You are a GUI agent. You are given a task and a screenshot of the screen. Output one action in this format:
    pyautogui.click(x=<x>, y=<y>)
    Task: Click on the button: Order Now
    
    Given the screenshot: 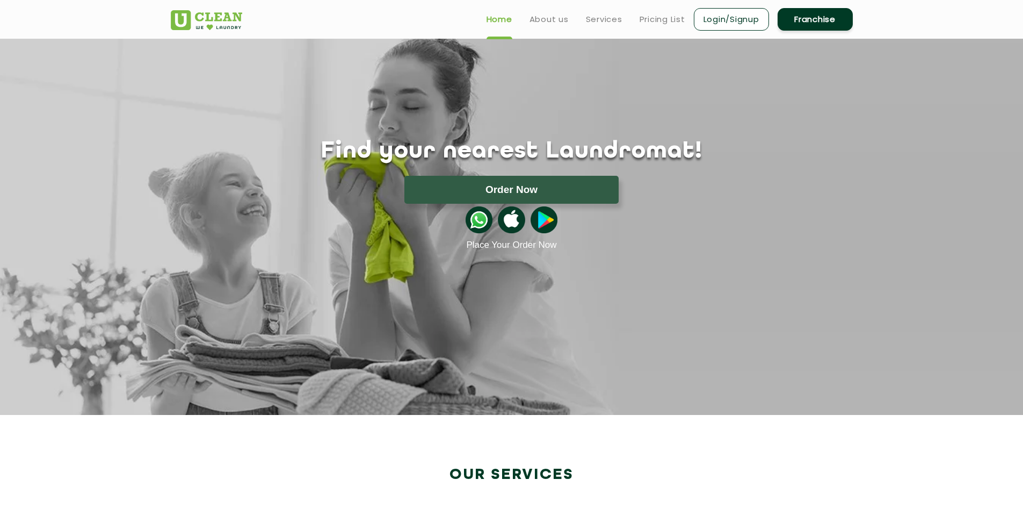 What is the action you would take?
    pyautogui.click(x=511, y=190)
    